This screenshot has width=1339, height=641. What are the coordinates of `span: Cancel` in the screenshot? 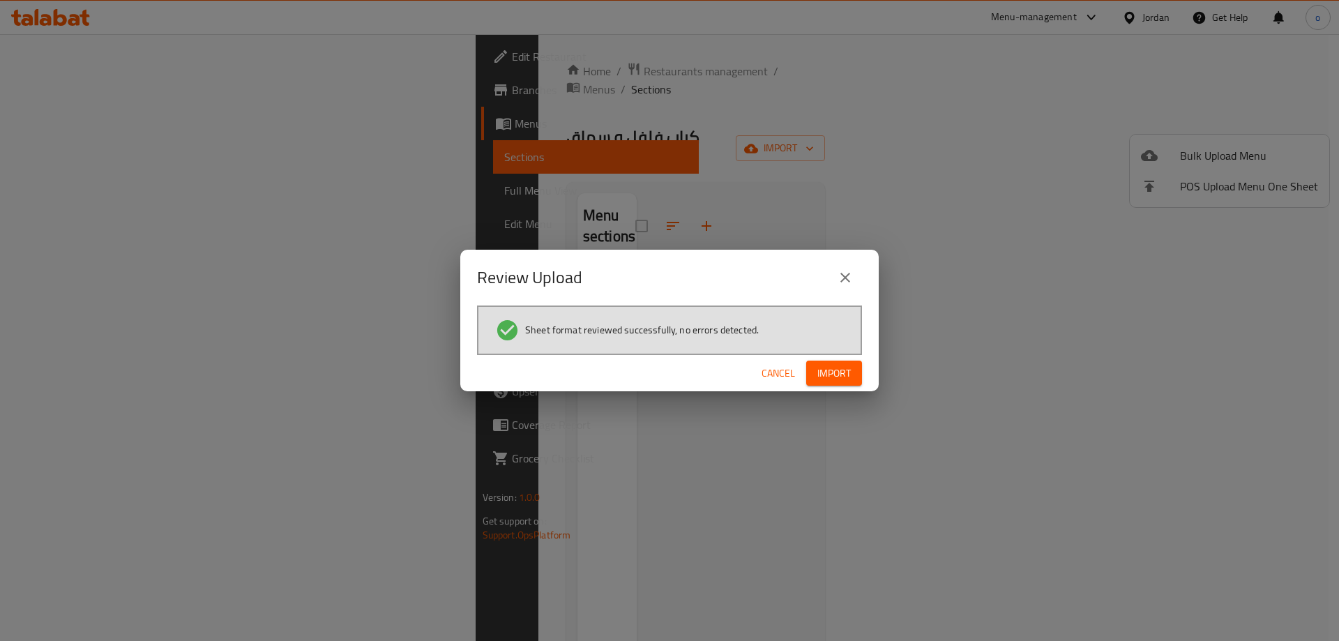 It's located at (778, 373).